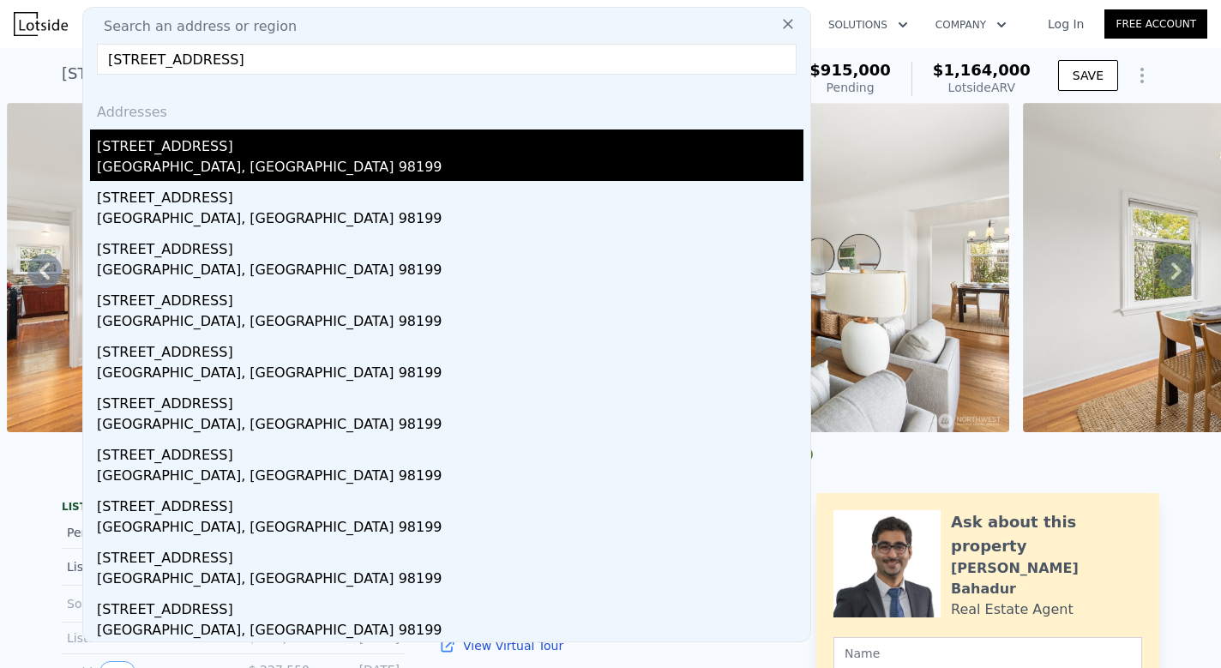 Image resolution: width=1221 pixels, height=668 pixels. What do you see at coordinates (850, 69) in the screenshot?
I see `span: $915,000` at bounding box center [850, 69].